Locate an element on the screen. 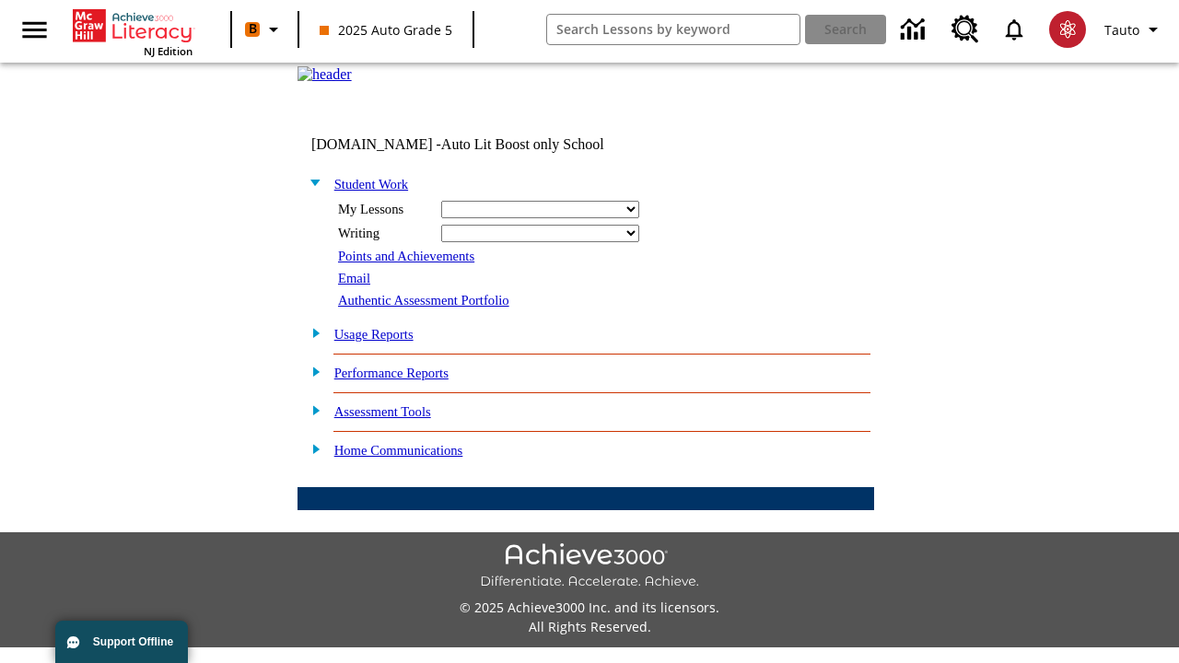 The image size is (1179, 663). img: minus.gif is located at coordinates (311, 182).